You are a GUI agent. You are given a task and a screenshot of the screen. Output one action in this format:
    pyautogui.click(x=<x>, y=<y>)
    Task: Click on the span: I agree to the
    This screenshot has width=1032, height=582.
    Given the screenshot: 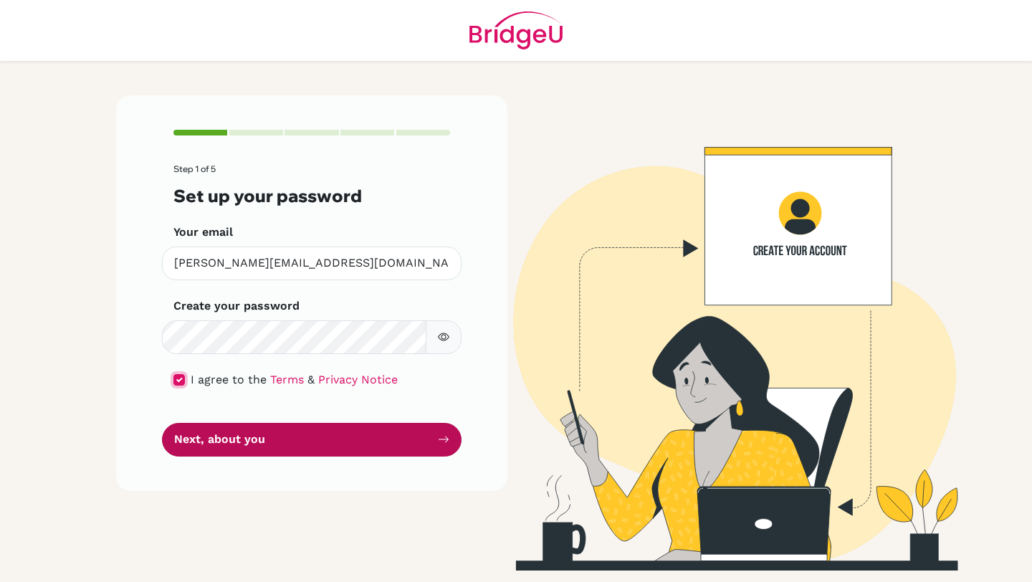 What is the action you would take?
    pyautogui.click(x=229, y=379)
    